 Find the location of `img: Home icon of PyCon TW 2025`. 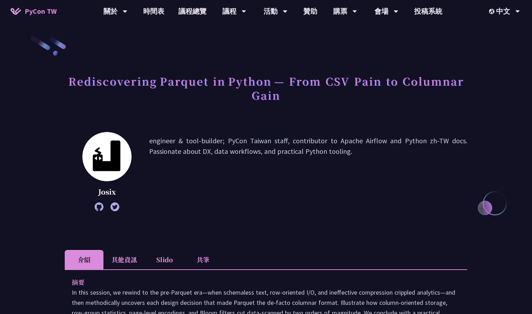

img: Home icon of PyCon TW 2025 is located at coordinates (16, 11).